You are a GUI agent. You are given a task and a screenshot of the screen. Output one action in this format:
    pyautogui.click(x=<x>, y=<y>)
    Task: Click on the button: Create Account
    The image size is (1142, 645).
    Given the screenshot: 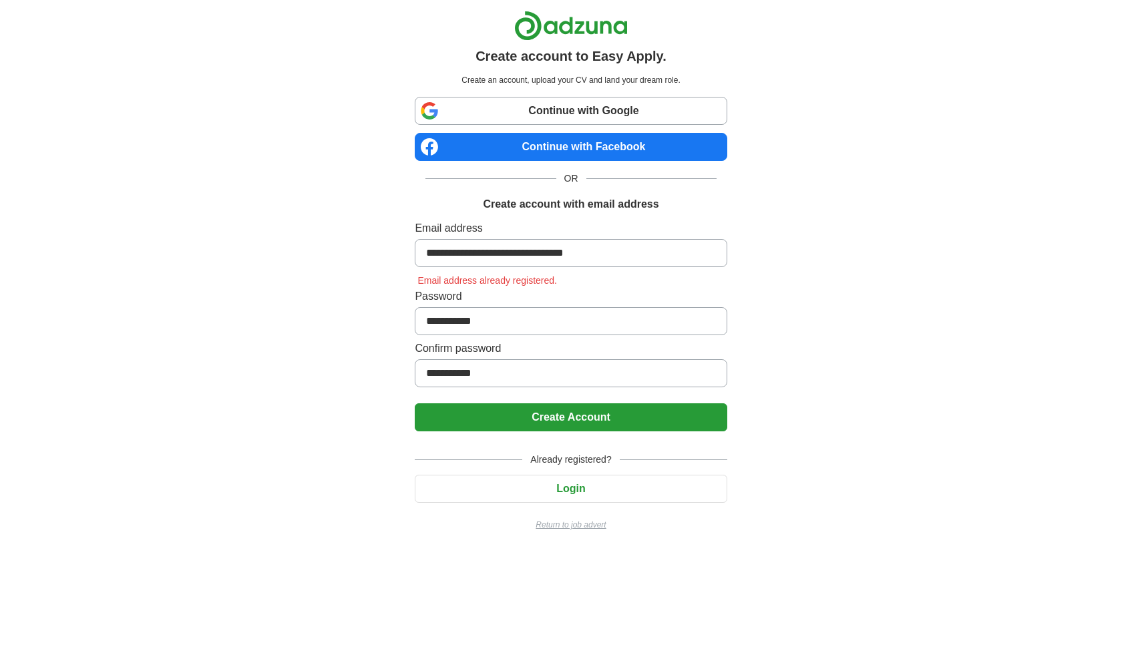 What is the action you would take?
    pyautogui.click(x=570, y=417)
    